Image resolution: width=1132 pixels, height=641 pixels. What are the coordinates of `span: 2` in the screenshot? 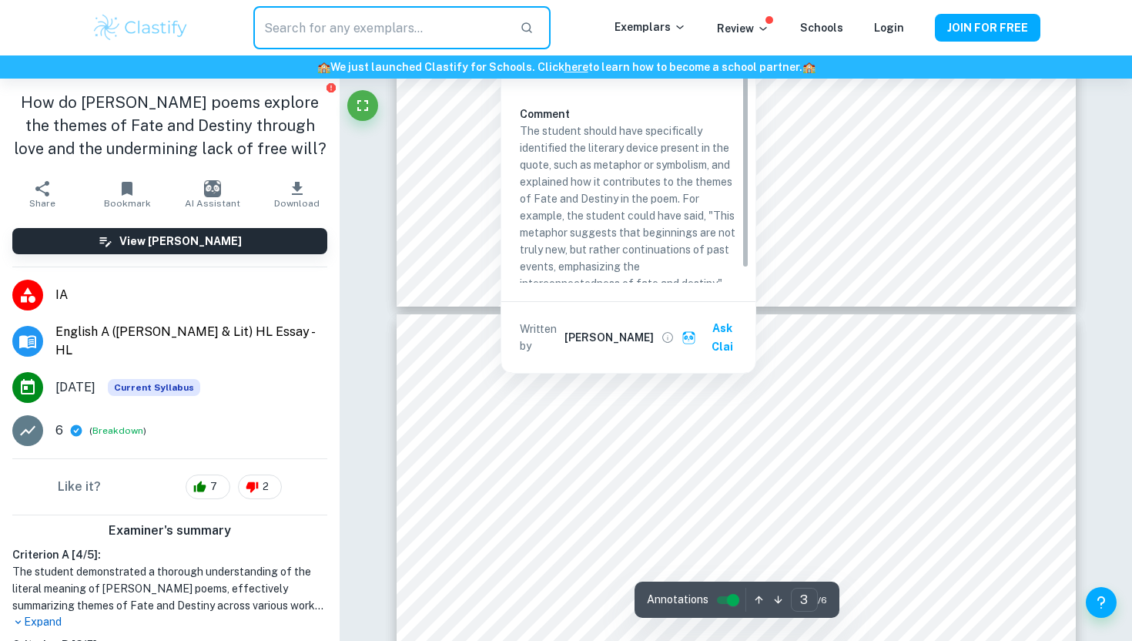 It's located at (266, 487).